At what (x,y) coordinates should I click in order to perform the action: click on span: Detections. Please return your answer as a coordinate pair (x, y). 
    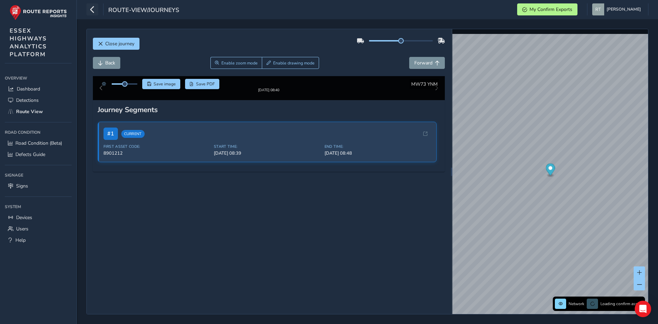
    Looking at the image, I should click on (27, 100).